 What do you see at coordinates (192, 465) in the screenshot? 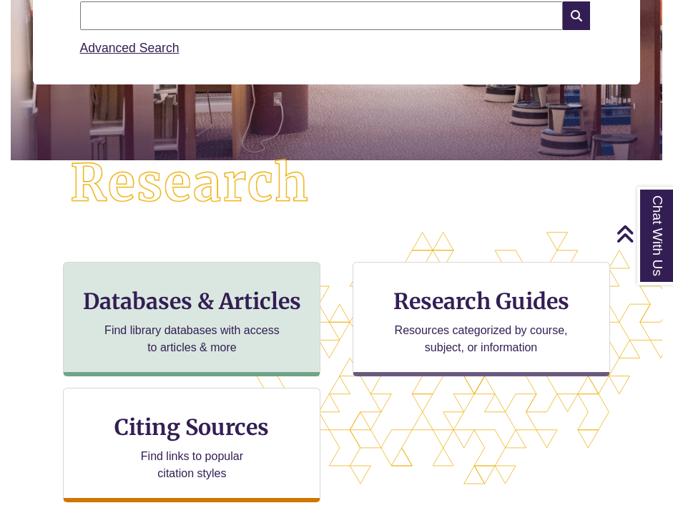
I see `p: Find links to popular citation styles` at bounding box center [192, 465].